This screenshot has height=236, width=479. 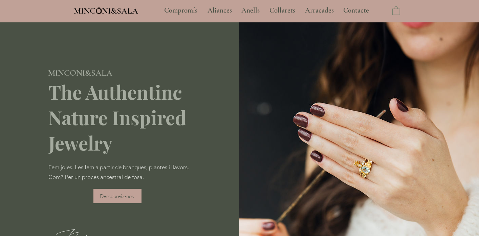 I want to click on font: Nature Inspired Jewelry, so click(x=117, y=130).